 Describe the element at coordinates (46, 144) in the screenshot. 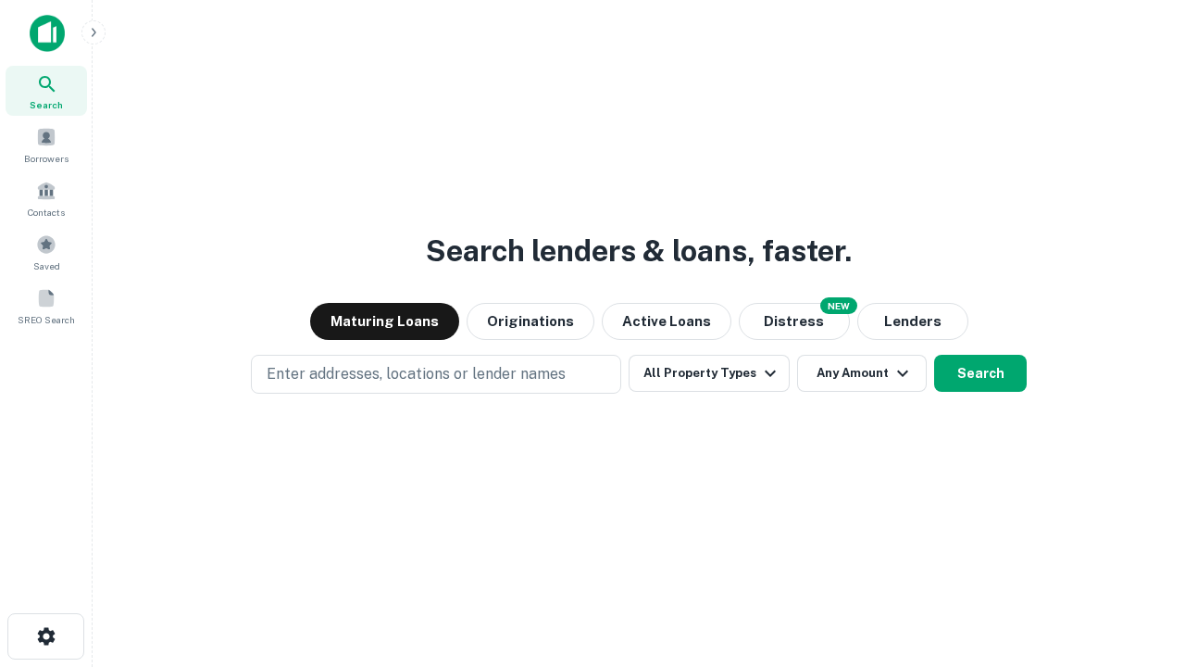

I see `div: Borrowers` at that location.